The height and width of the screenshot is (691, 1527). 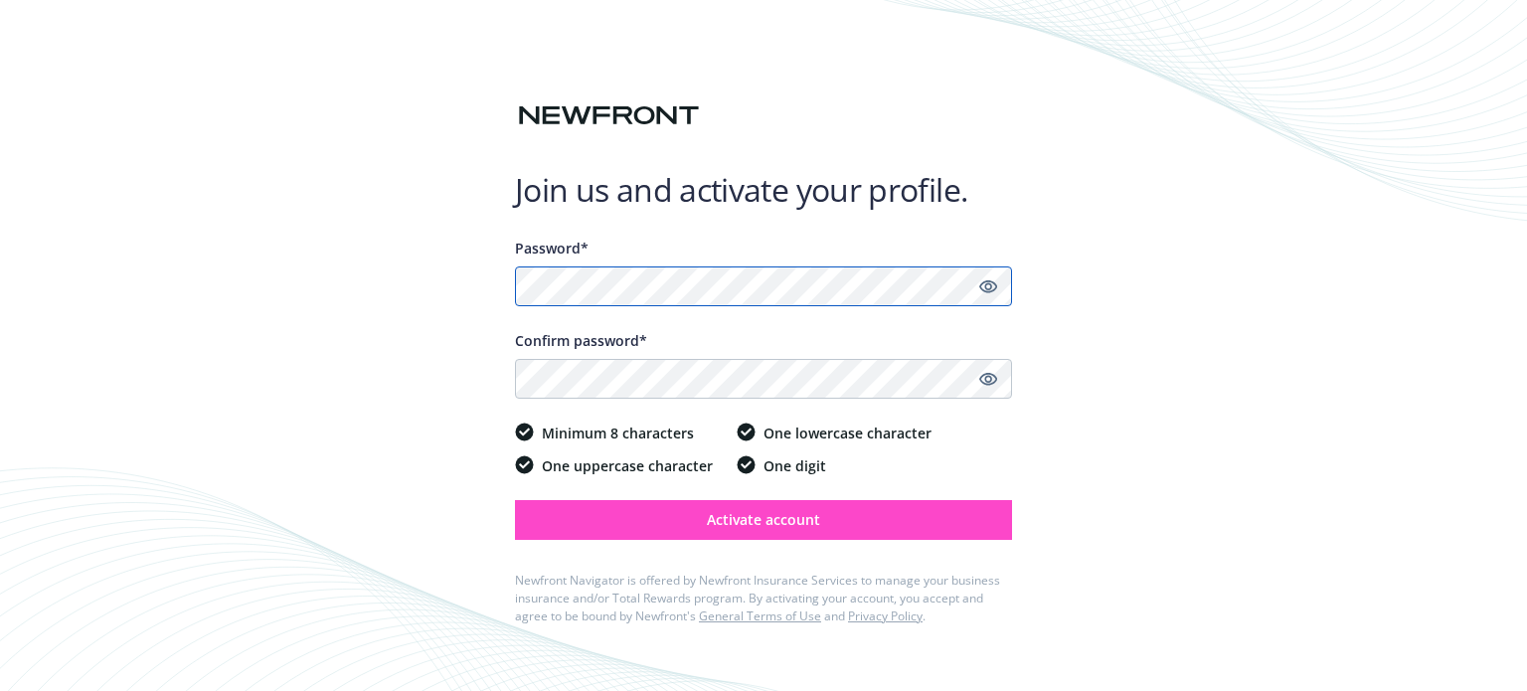 What do you see at coordinates (885, 615) in the screenshot?
I see `a: Privacy Policy` at bounding box center [885, 615].